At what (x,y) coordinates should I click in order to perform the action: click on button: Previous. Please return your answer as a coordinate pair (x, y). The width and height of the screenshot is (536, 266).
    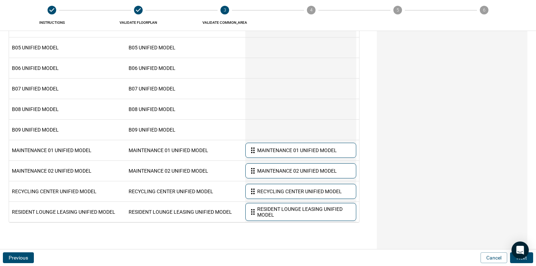
    Looking at the image, I should click on (18, 257).